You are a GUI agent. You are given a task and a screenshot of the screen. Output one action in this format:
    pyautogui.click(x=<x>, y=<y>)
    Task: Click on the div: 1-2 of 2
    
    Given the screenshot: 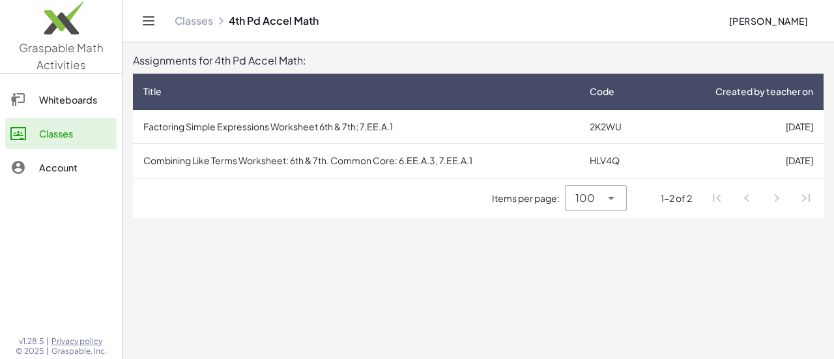 What is the action you would take?
    pyautogui.click(x=676, y=198)
    